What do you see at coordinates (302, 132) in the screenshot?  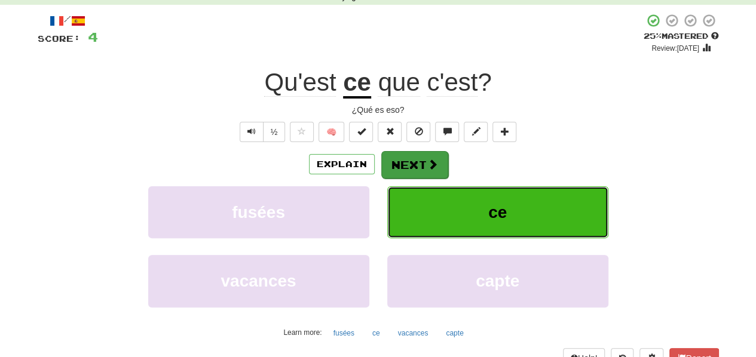 I see `button: Favorite sentence (alt+f)` at bounding box center [302, 132].